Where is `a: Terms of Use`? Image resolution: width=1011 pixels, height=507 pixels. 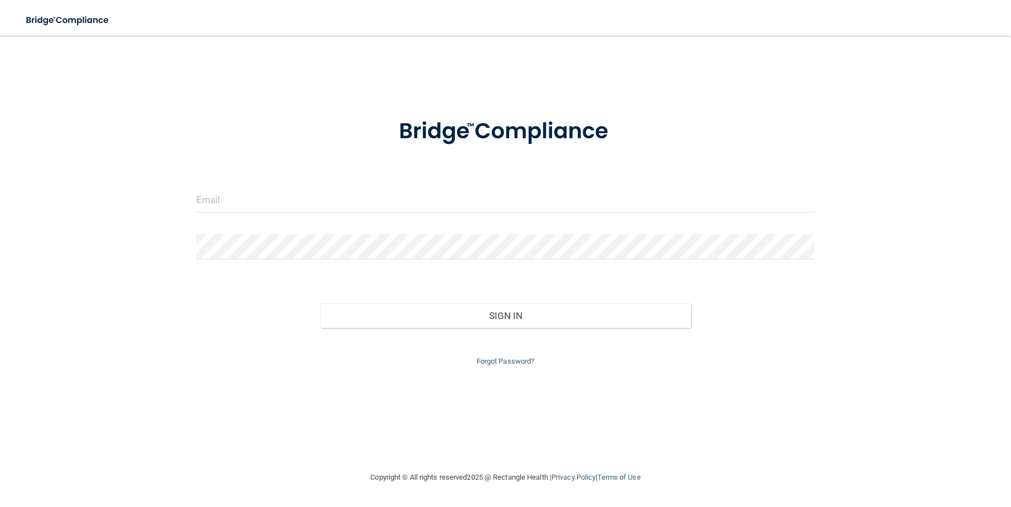
a: Terms of Use is located at coordinates (618, 477).